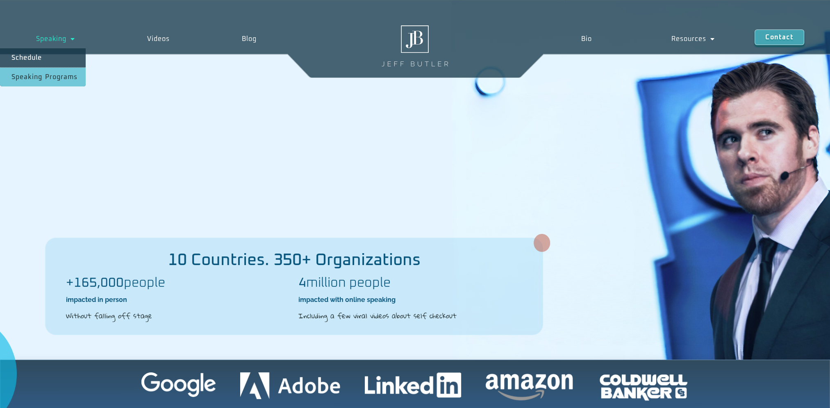 Image resolution: width=830 pixels, height=408 pixels. What do you see at coordinates (249, 39) in the screenshot?
I see `a: Blog` at bounding box center [249, 39].